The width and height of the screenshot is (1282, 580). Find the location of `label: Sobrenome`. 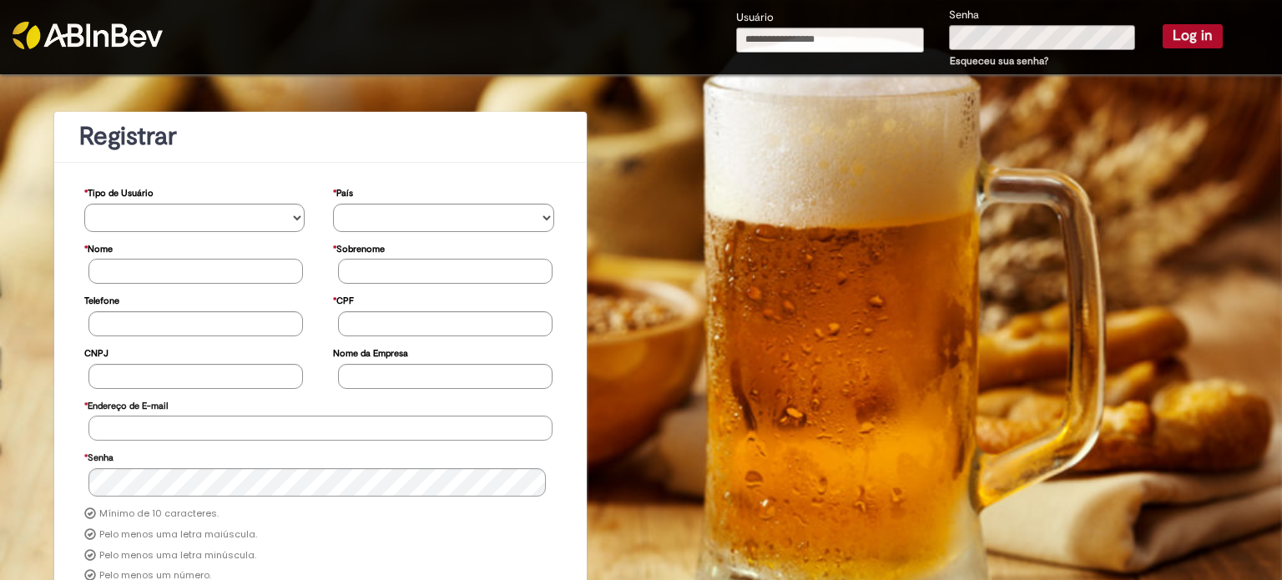

label: Sobrenome is located at coordinates (359, 247).